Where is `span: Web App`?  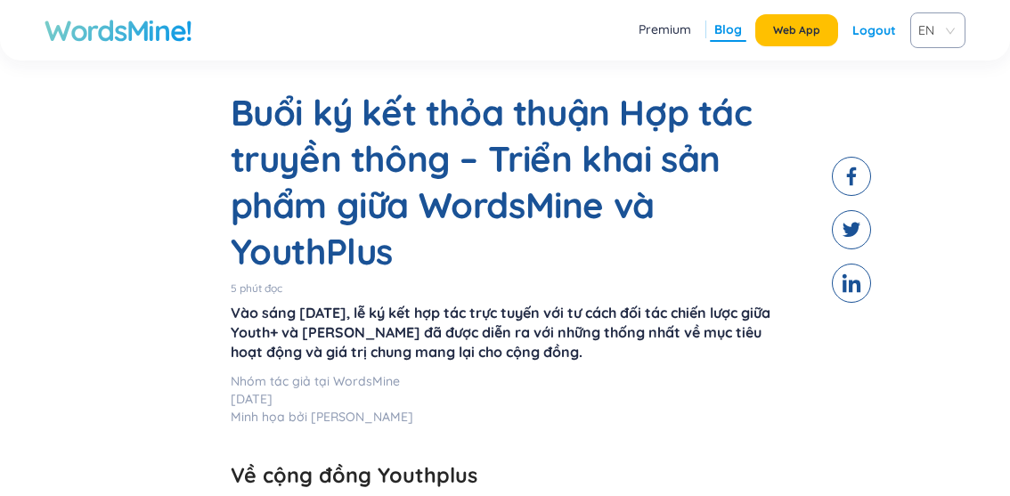 span: Web App is located at coordinates (796, 30).